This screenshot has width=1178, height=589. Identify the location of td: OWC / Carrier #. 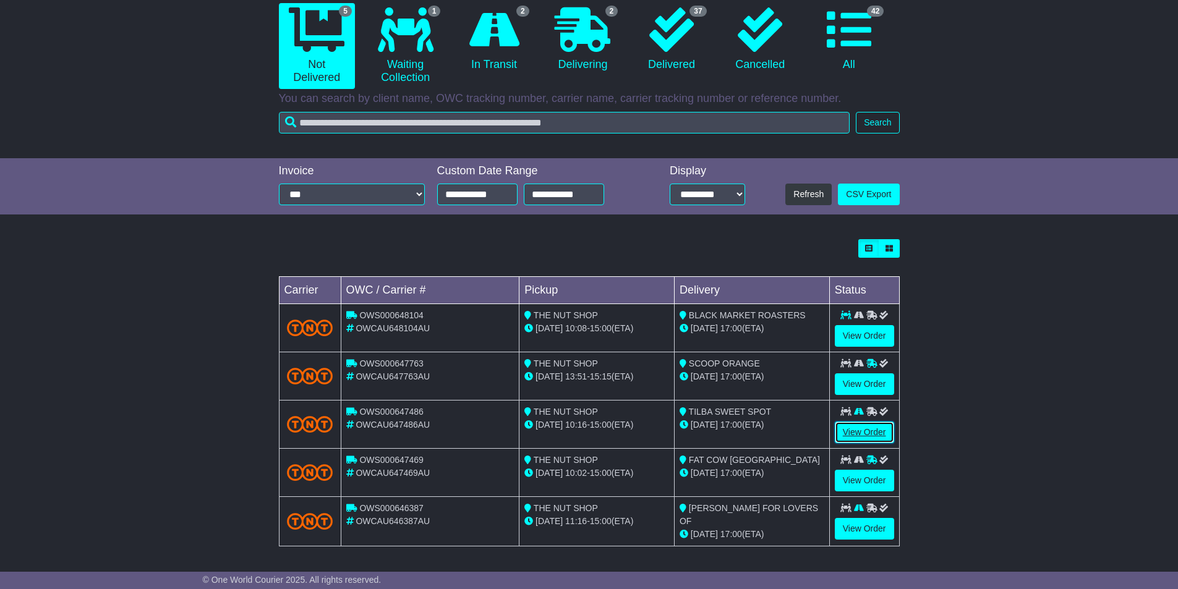
(430, 291).